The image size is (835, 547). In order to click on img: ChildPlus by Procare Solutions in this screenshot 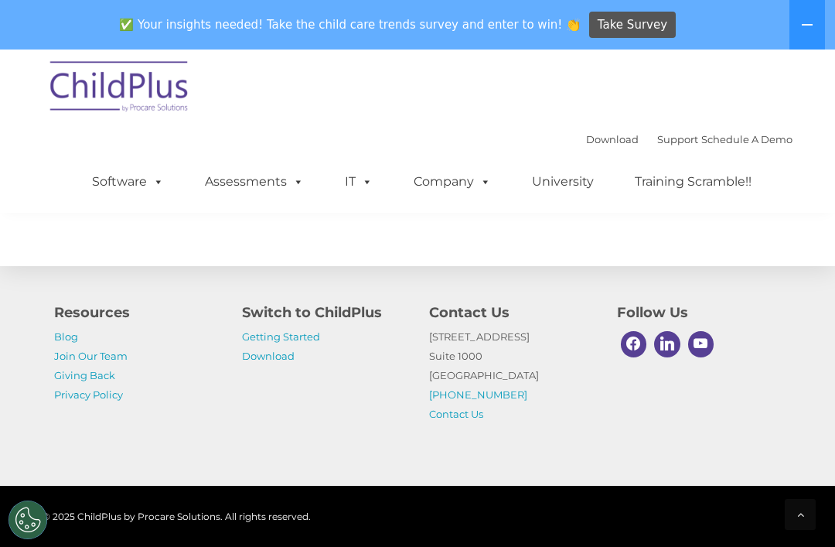, I will do `click(120, 89)`.